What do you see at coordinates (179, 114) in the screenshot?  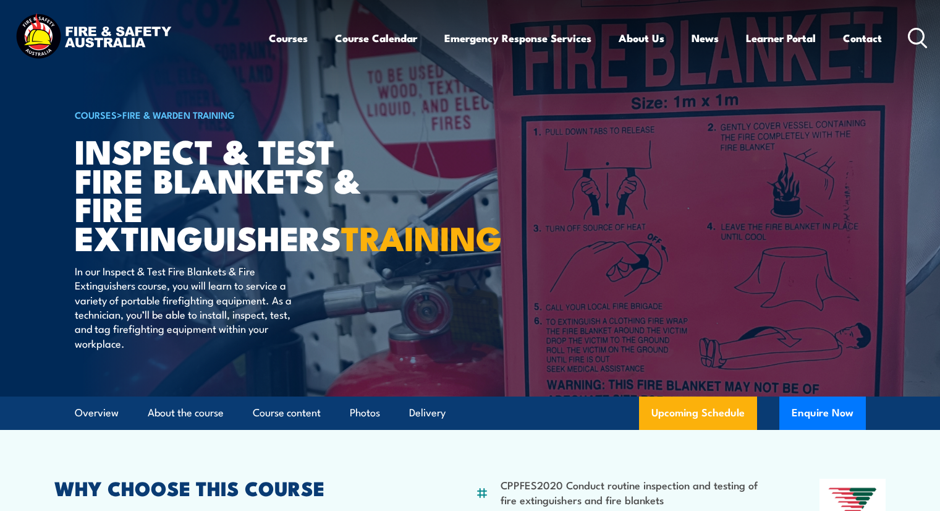 I see `a: Fire & Warden Training` at bounding box center [179, 114].